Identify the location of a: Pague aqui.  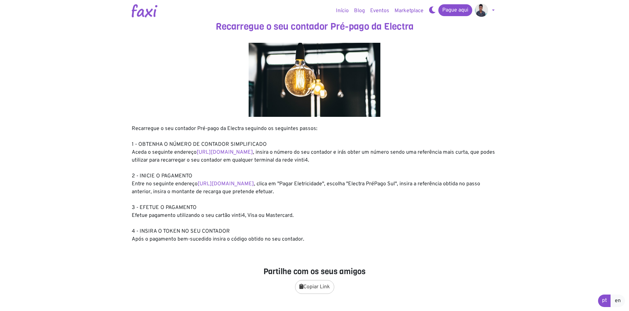
(455, 10).